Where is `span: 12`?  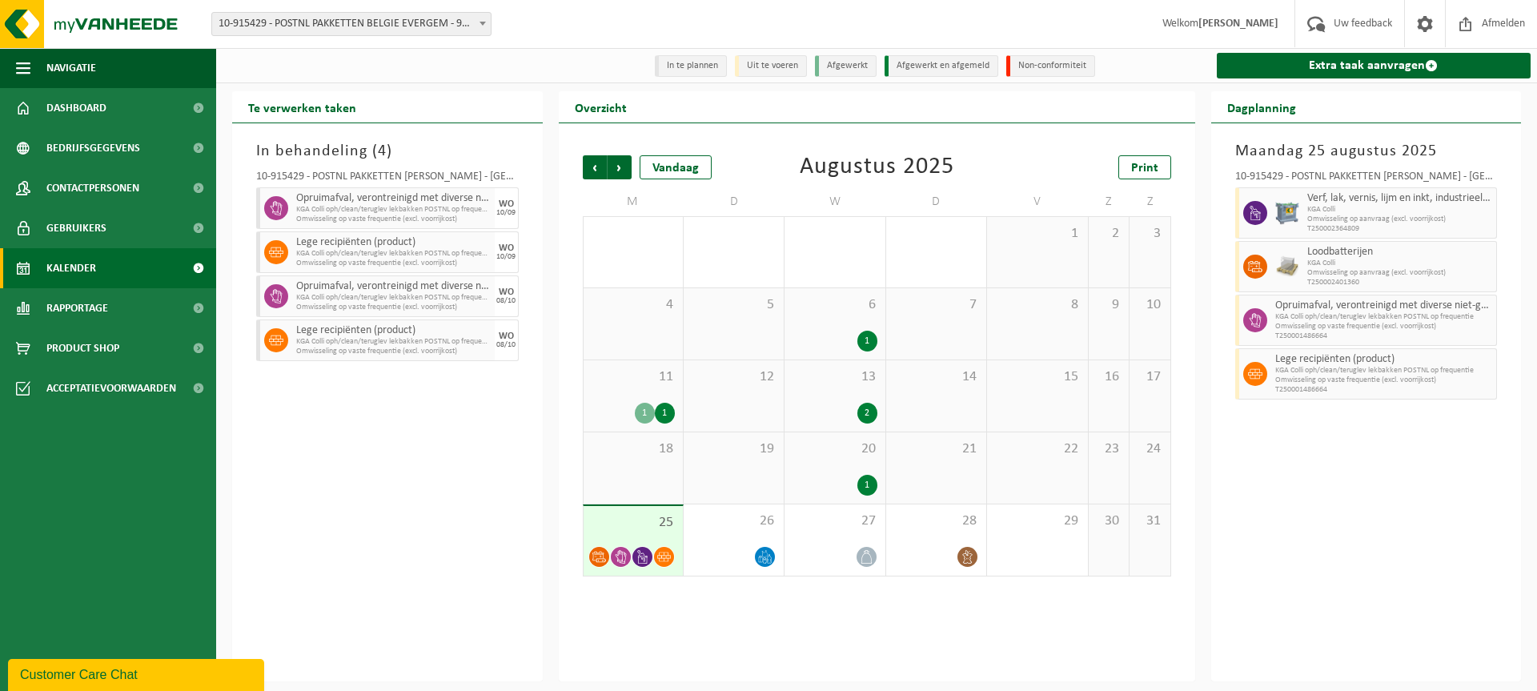 span: 12 is located at coordinates (733, 377).